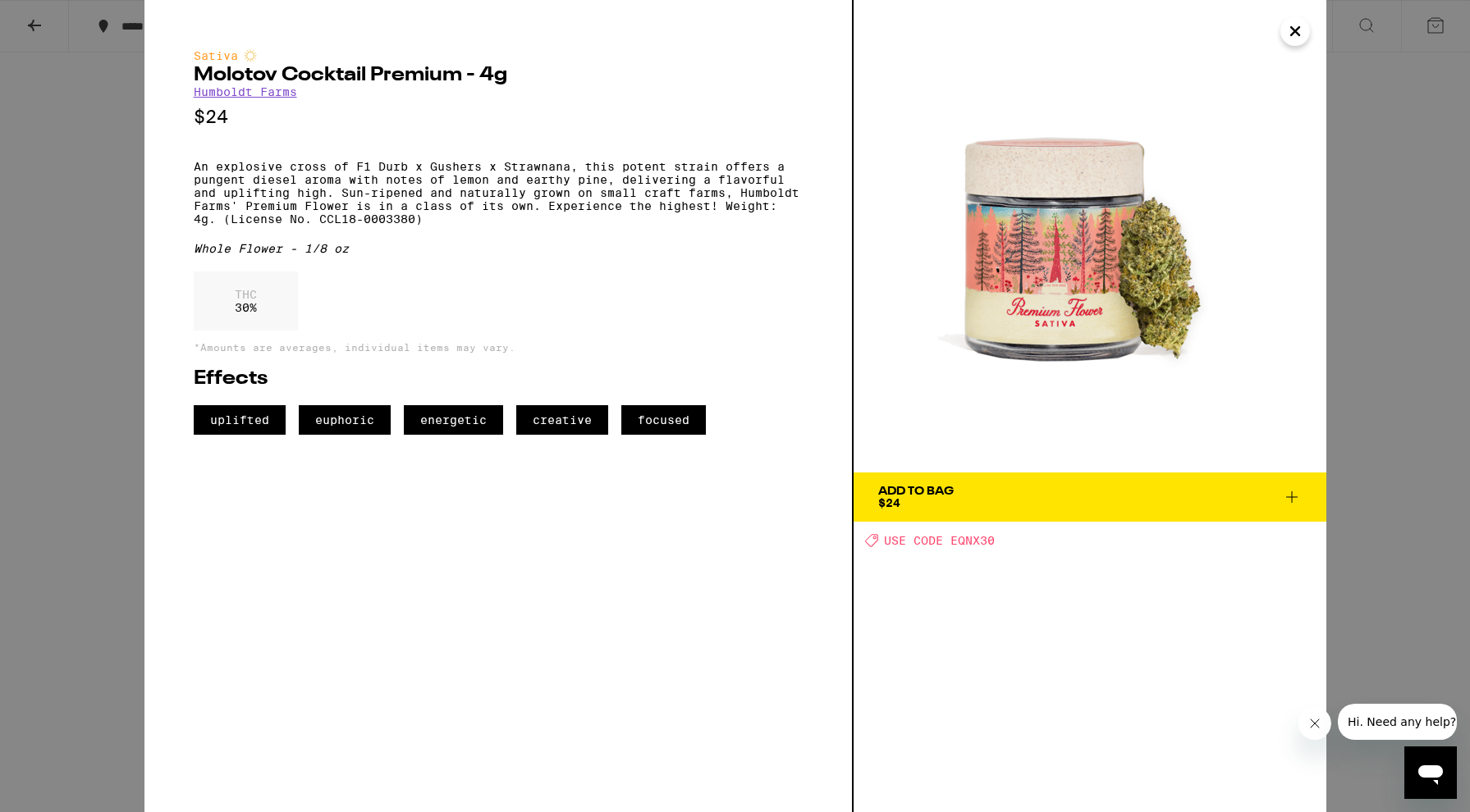  I want to click on h2: Molotov Cocktail Premium - 4g, so click(498, 75).